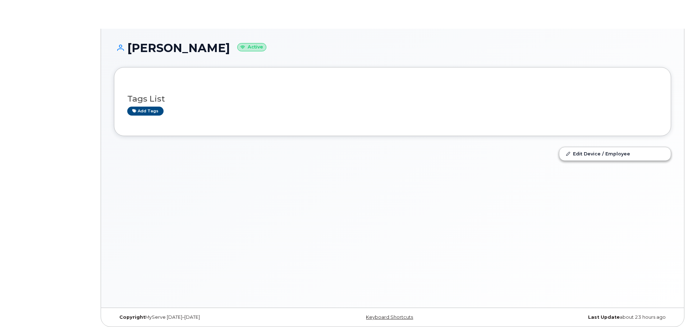 This screenshot has height=327, width=688. Describe the element at coordinates (578, 318) in the screenshot. I see `div: about 23 hours ago` at that location.